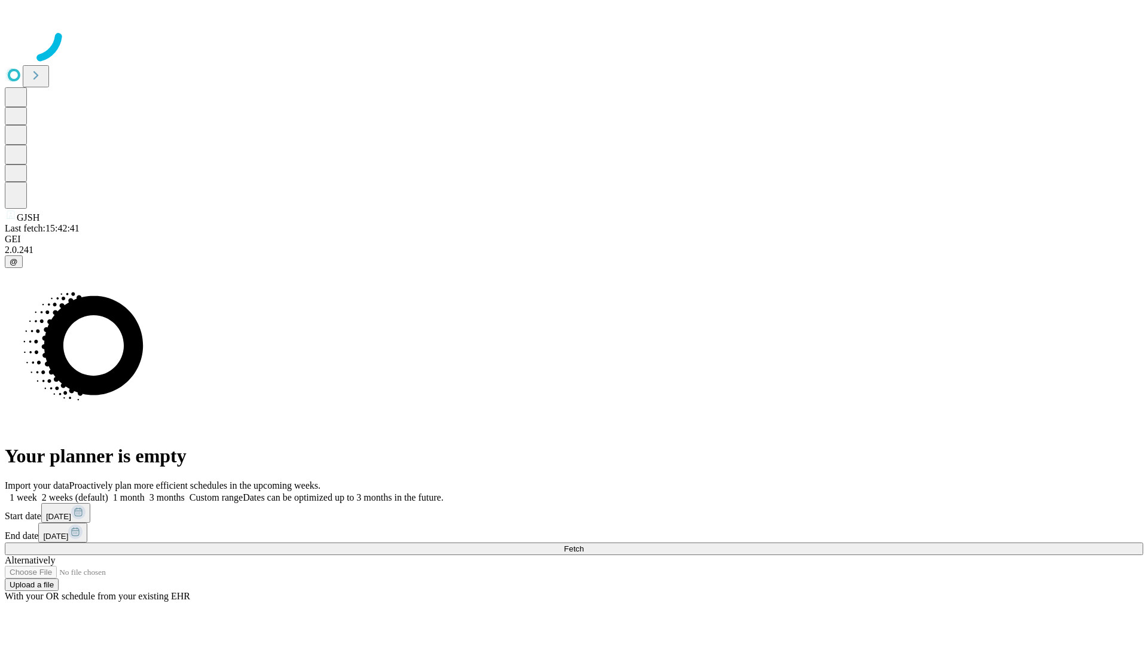 This screenshot has height=646, width=1148. What do you see at coordinates (574, 512) in the screenshot?
I see `div: Start date` at bounding box center [574, 512].